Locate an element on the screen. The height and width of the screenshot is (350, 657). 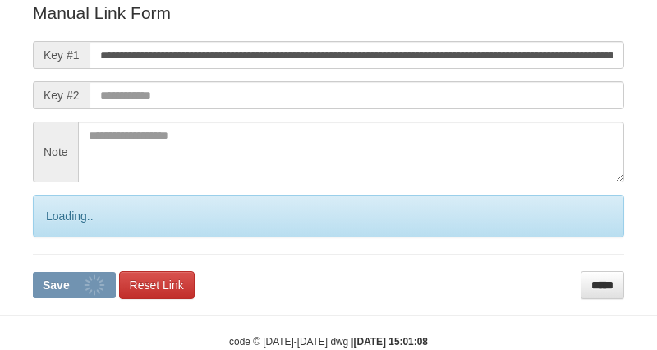
a: Reset Link is located at coordinates (157, 285).